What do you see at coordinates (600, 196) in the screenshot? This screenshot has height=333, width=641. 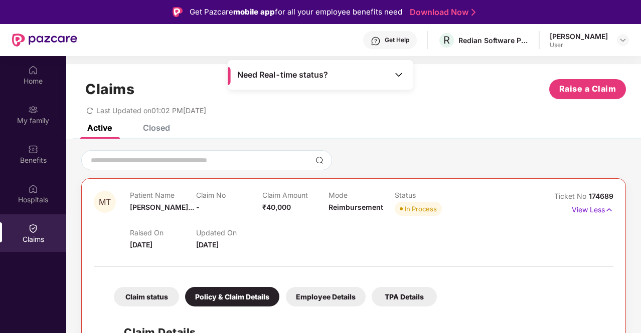 I see `span: 174689` at bounding box center [600, 196].